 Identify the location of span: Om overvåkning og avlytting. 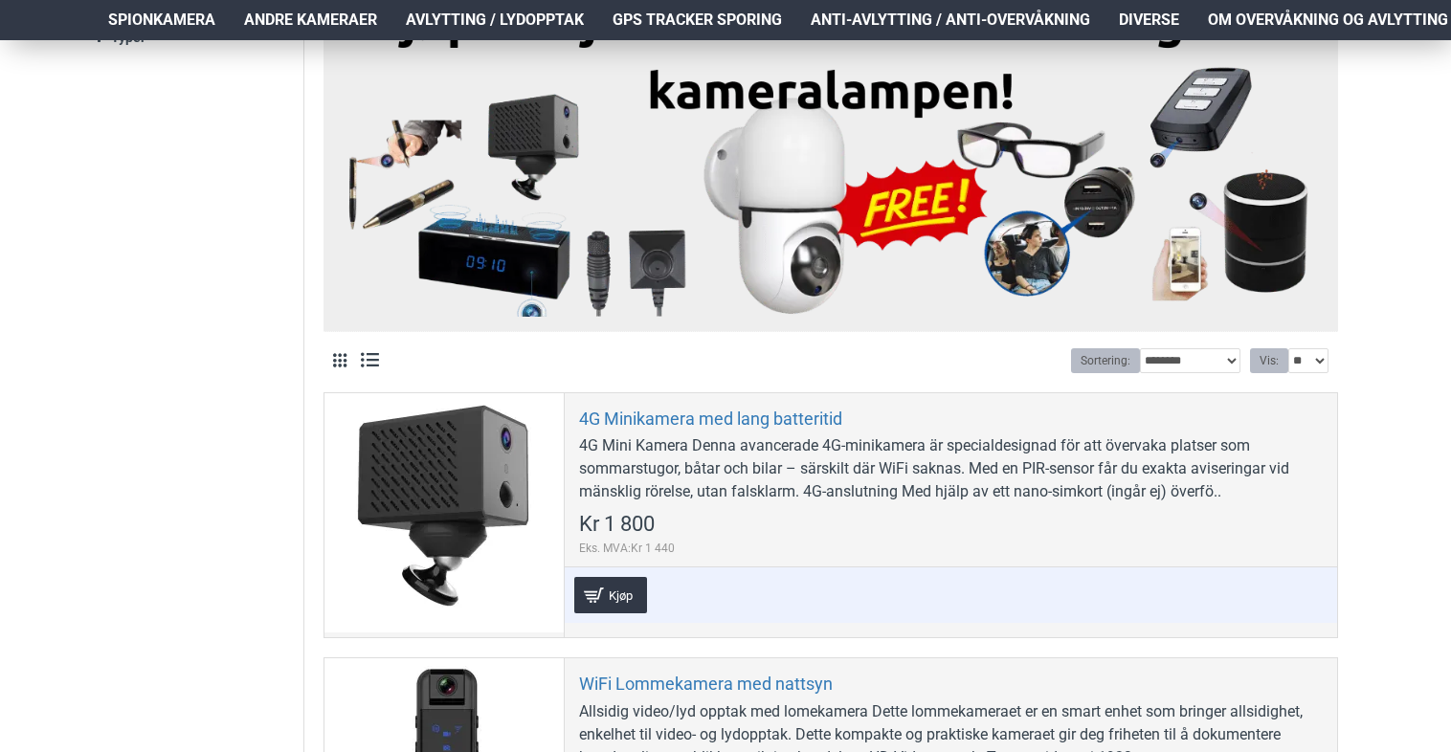
(1328, 20).